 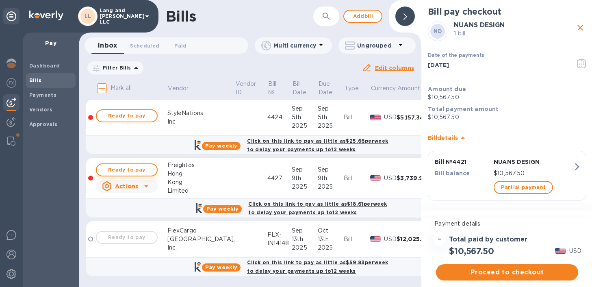 What do you see at coordinates (331, 88) in the screenshot?
I see `span: Due Date` at bounding box center [331, 88].